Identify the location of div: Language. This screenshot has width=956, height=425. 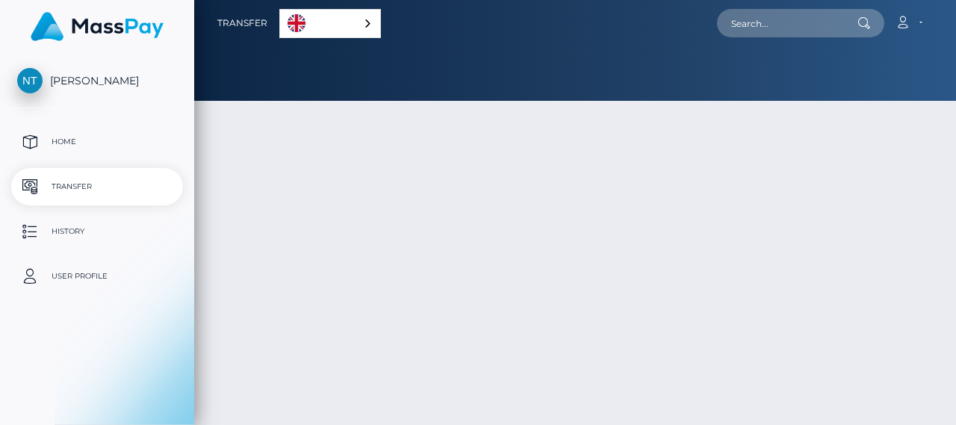
(330, 23).